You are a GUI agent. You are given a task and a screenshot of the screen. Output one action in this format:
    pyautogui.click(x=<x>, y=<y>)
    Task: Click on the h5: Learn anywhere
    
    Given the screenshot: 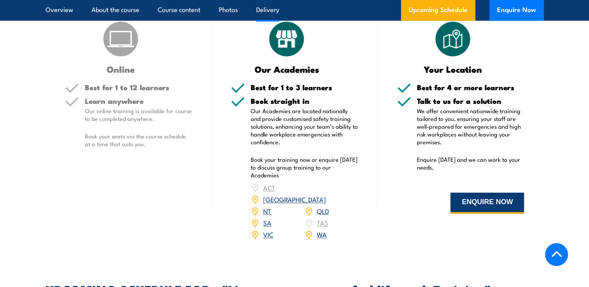 What is the action you would take?
    pyautogui.click(x=139, y=101)
    